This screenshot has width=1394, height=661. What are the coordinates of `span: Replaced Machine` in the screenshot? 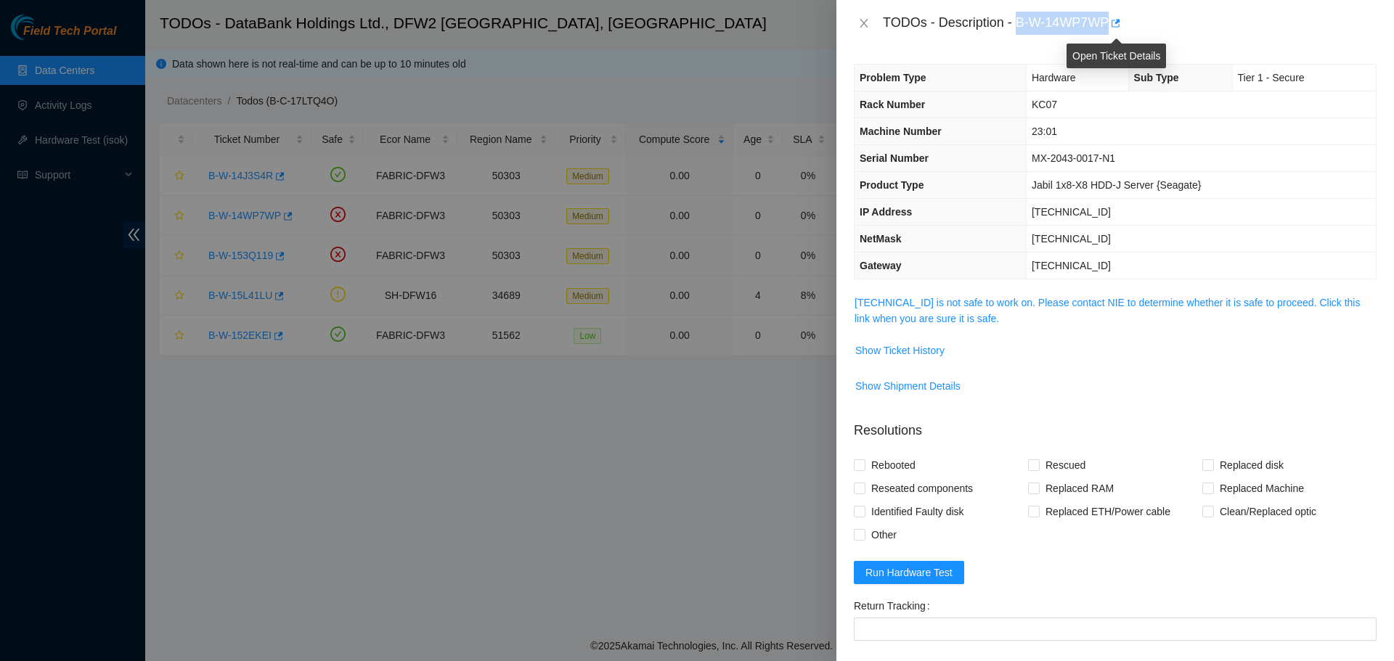 It's located at (1261, 488).